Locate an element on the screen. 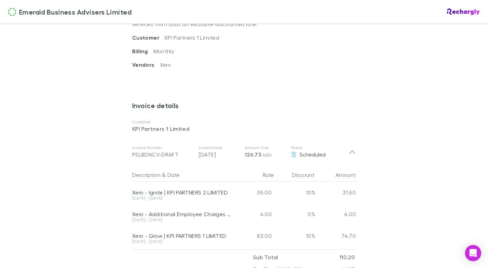 Image resolution: width=488 pixels, height=268 pixels. span: NZD is located at coordinates (267, 155).